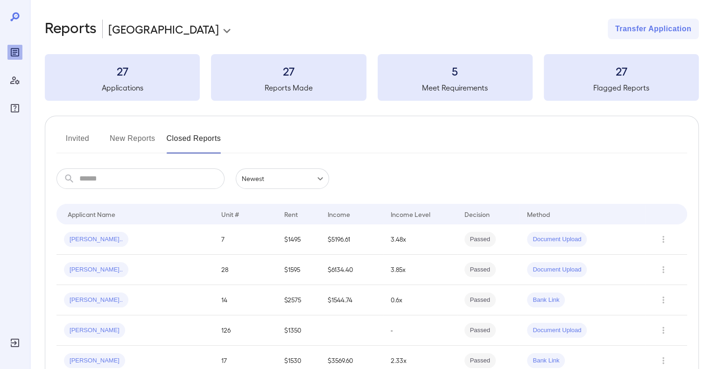  What do you see at coordinates (420, 300) in the screenshot?
I see `td: 0.6x` at bounding box center [420, 300].